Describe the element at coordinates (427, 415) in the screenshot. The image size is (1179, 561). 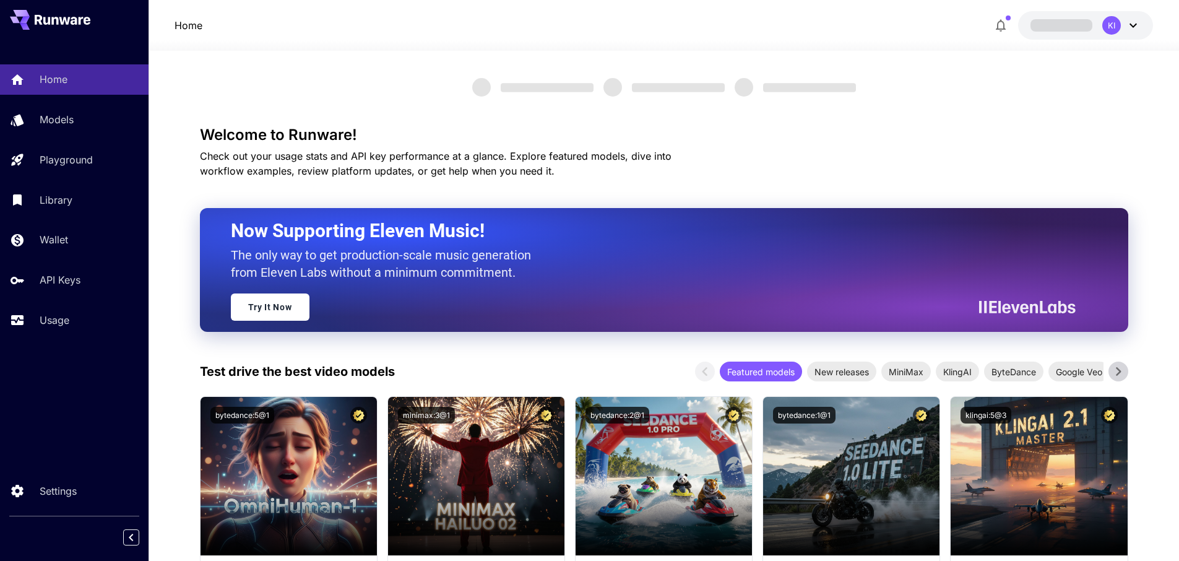
I see `button: minimax:3@1` at that location.